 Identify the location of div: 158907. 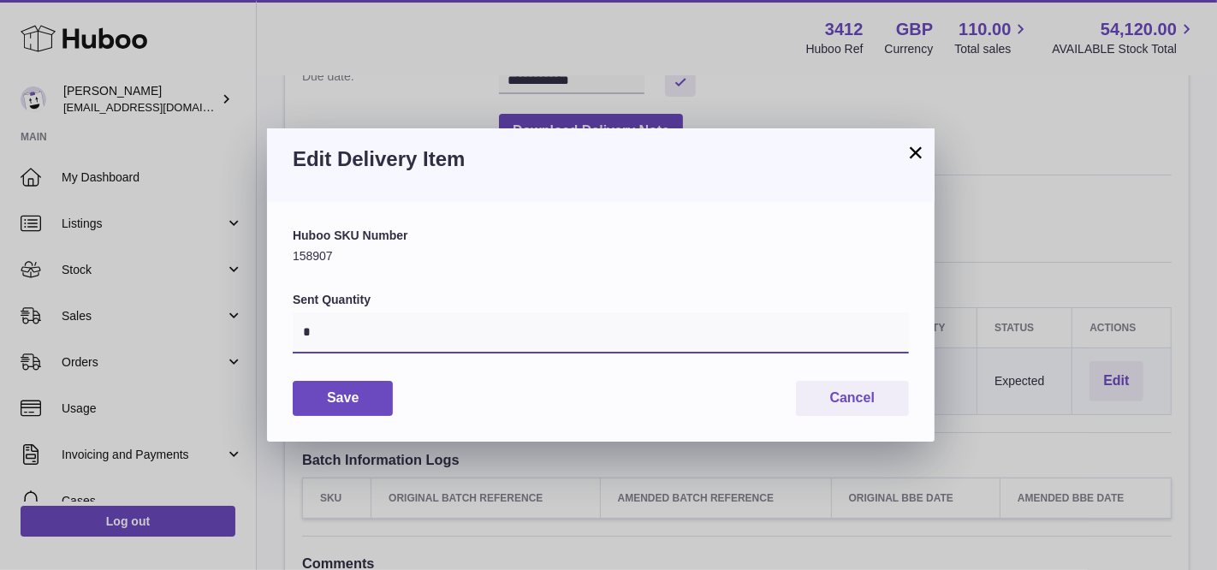
(601, 246).